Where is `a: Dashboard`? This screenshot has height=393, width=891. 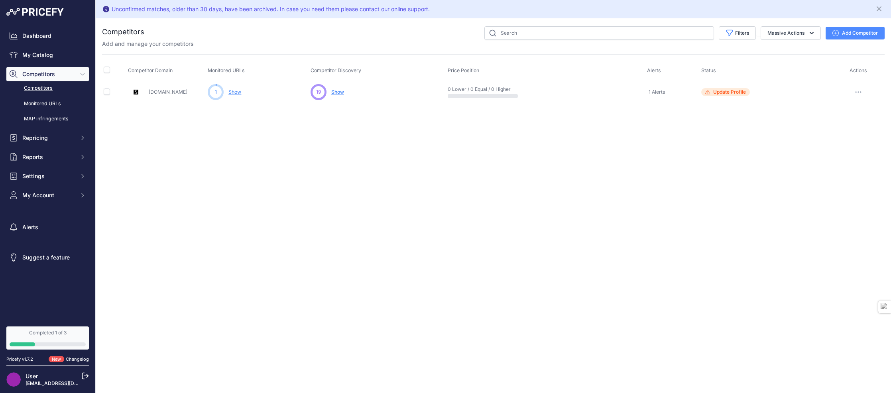 a: Dashboard is located at coordinates (47, 36).